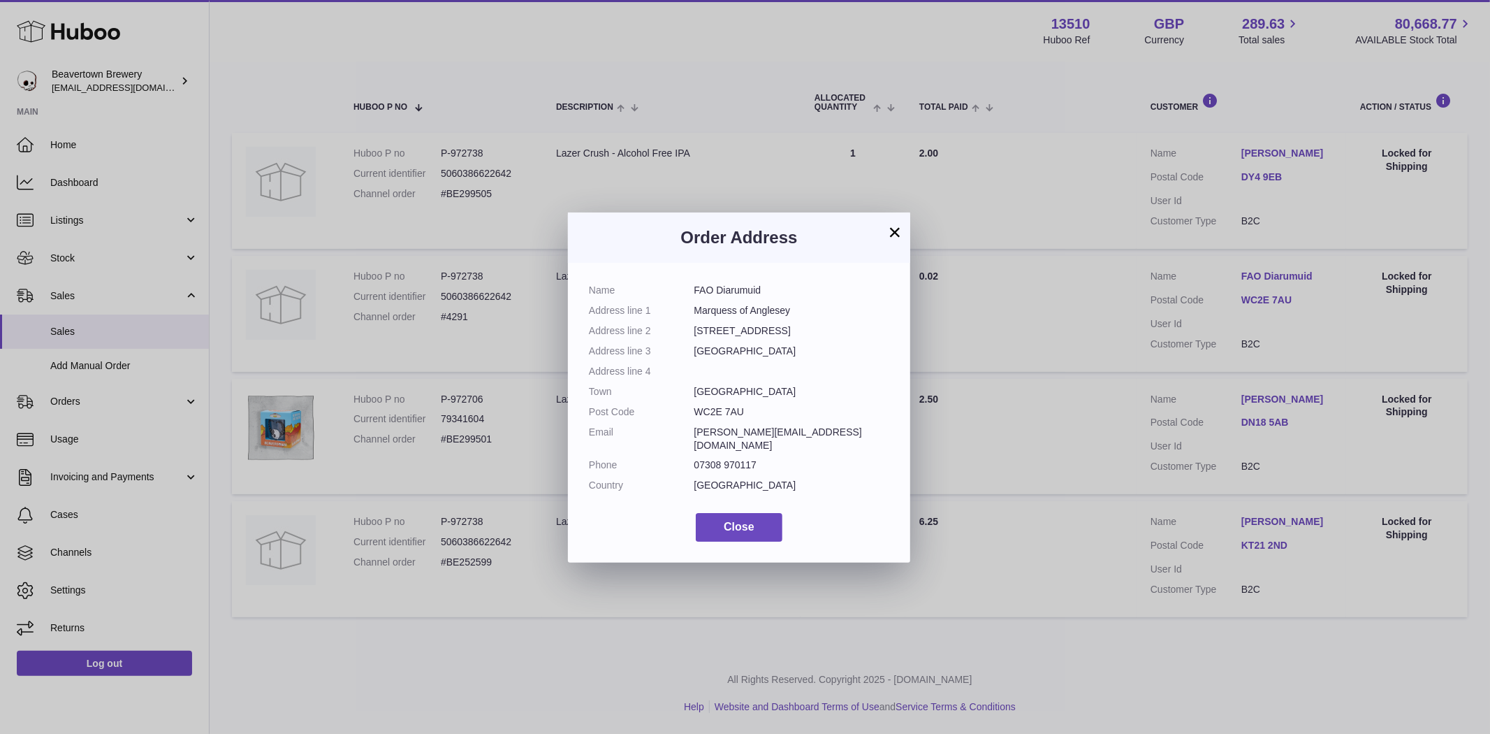 Image resolution: width=1490 pixels, height=734 pixels. What do you see at coordinates (641, 391) in the screenshot?
I see `dt: Town` at bounding box center [641, 391].